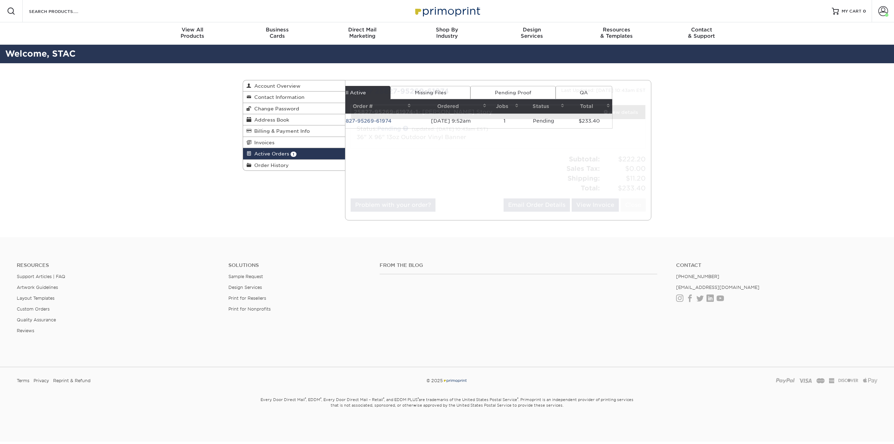 The image size is (894, 444). Describe the element at coordinates (294, 120) in the screenshot. I see `a: Address Book` at that location.